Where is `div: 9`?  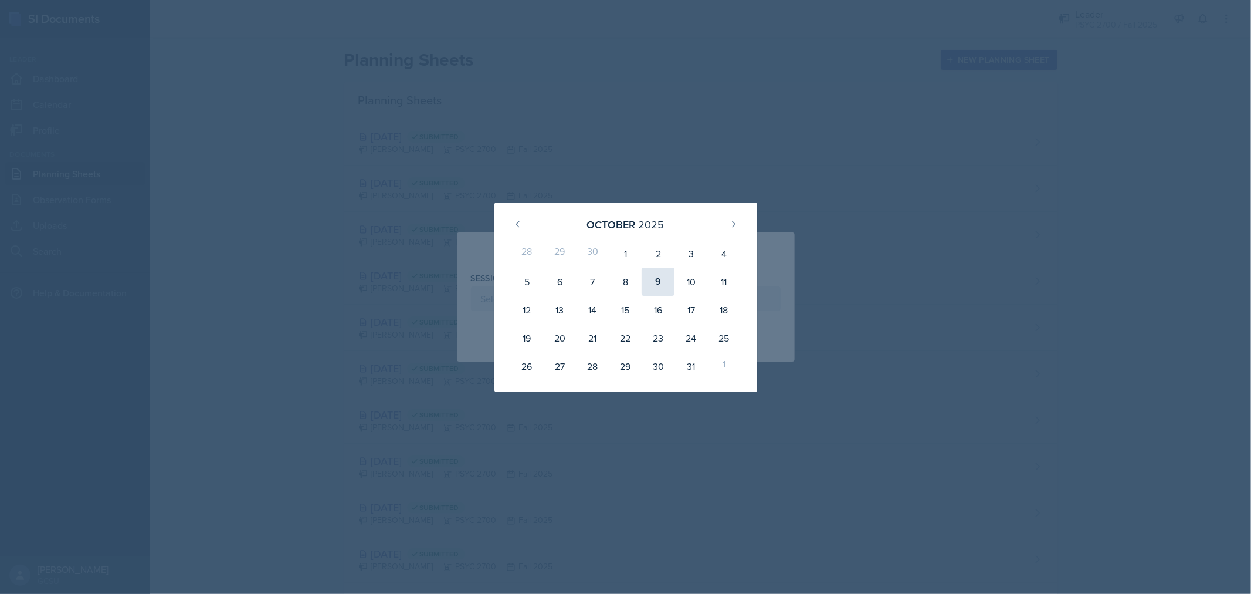
div: 9 is located at coordinates (658, 282).